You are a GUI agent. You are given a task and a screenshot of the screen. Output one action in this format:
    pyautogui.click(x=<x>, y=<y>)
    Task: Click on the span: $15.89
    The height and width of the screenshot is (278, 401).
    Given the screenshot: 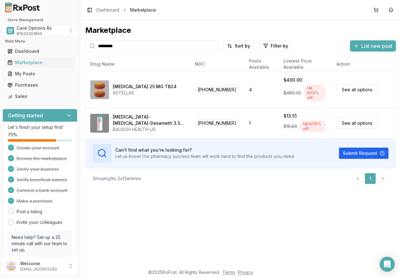 What is the action you would take?
    pyautogui.click(x=290, y=126)
    